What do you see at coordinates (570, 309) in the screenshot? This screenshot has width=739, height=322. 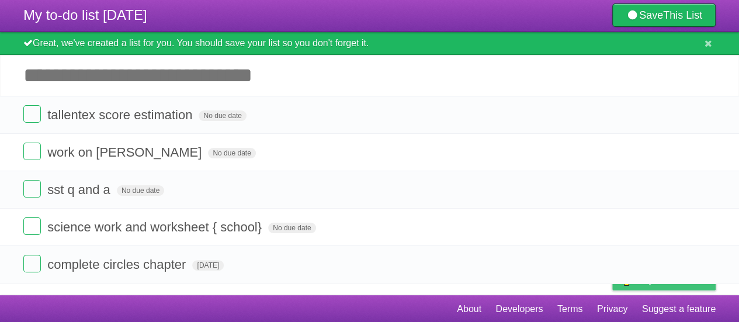 I see `a: Terms` at bounding box center [570, 309].